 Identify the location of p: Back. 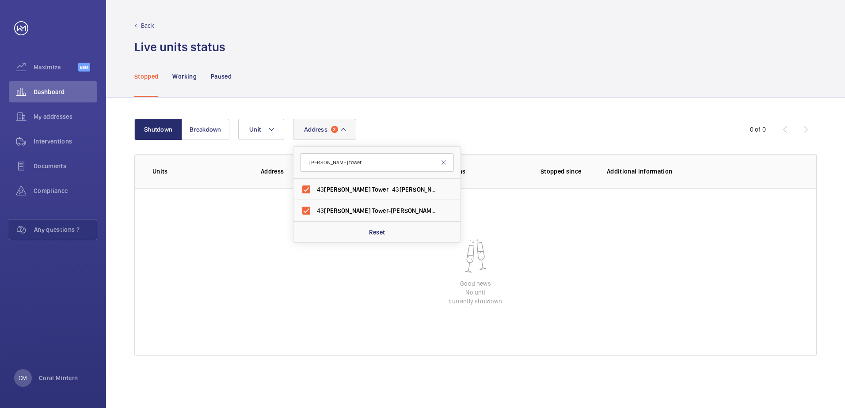
(148, 26).